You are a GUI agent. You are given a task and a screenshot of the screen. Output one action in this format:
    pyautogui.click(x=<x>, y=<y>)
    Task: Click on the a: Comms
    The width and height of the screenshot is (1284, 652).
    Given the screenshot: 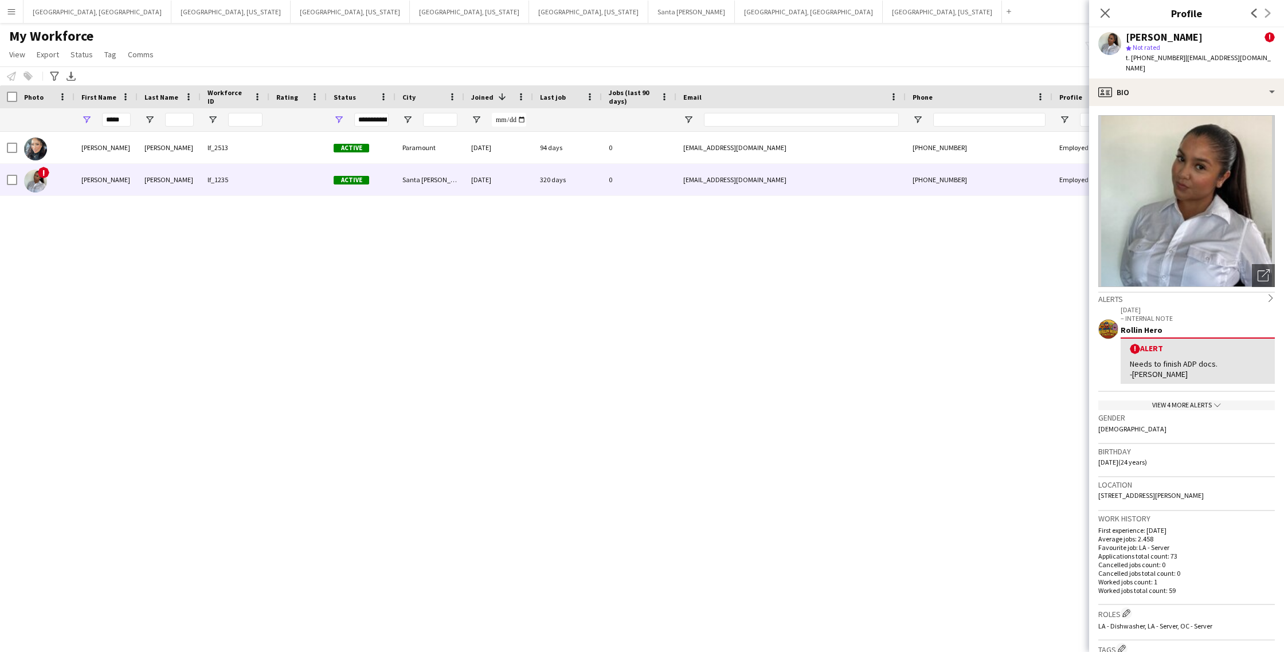 What is the action you would take?
    pyautogui.click(x=140, y=54)
    